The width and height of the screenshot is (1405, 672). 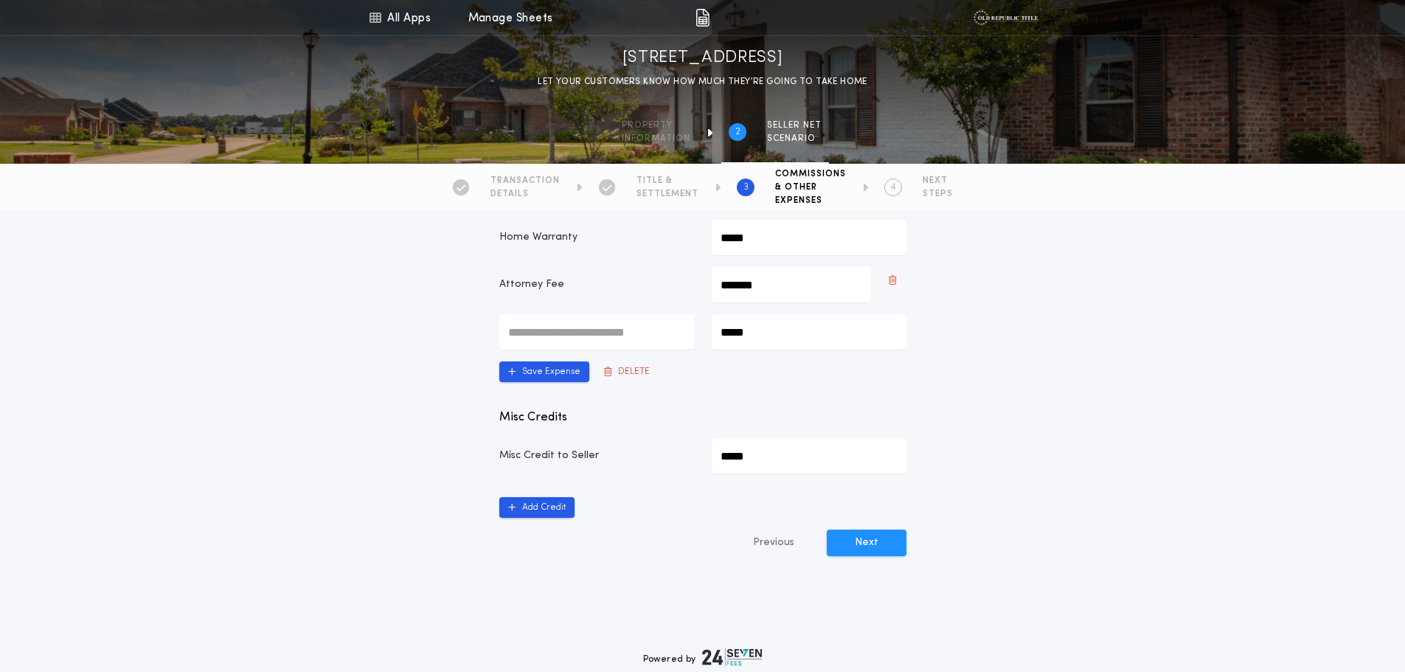 I want to click on span: NEXT, so click(x=937, y=181).